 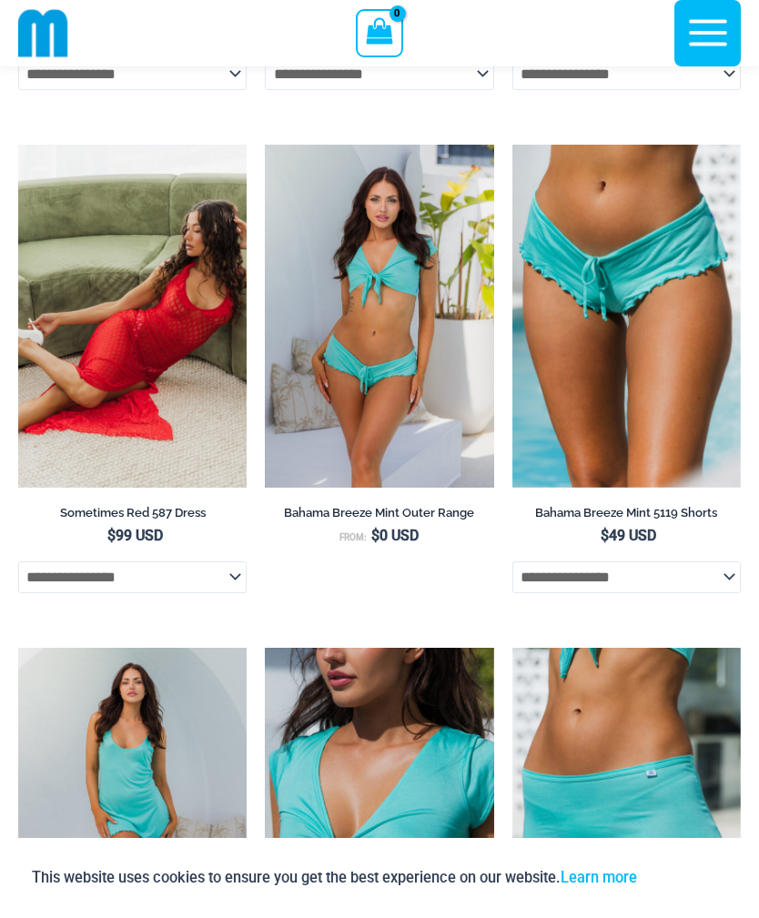 What do you see at coordinates (626, 516) in the screenshot?
I see `a: Bahama Breeze Mint 5119 Shorts` at bounding box center [626, 516].